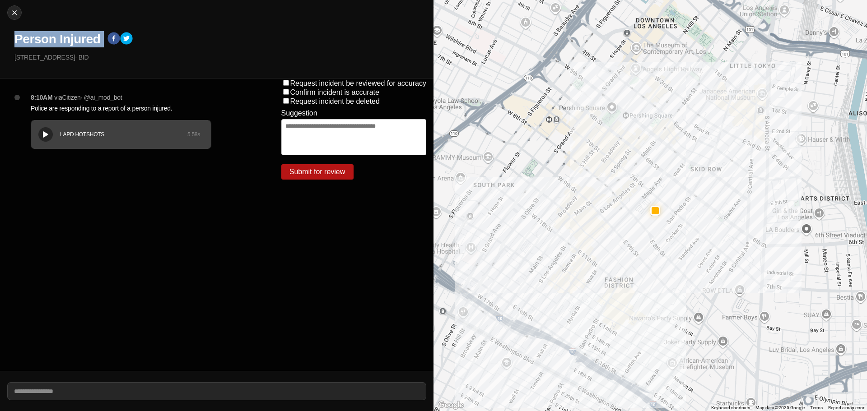  I want to click on label: Confirm incident is accurate, so click(335, 92).